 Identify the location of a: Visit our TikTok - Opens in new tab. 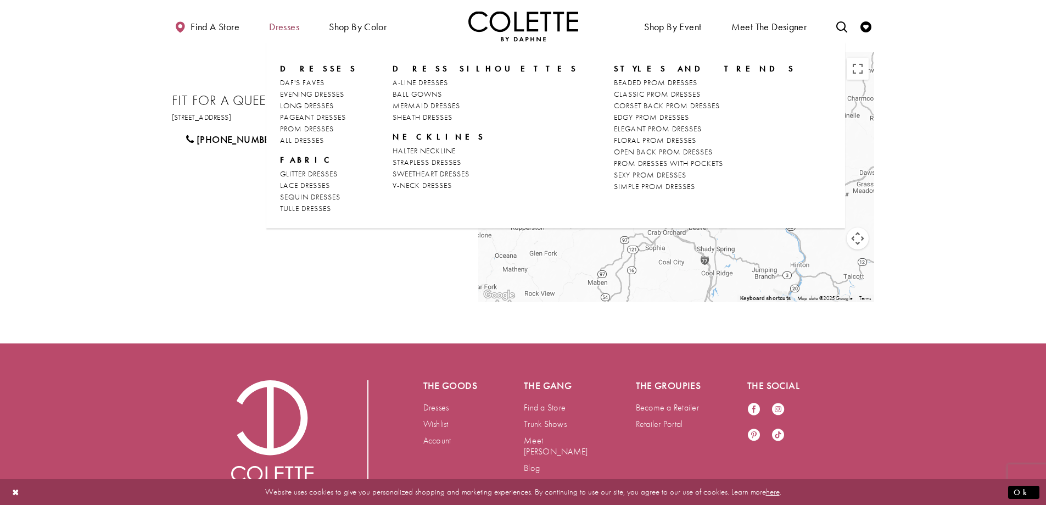
(778, 435).